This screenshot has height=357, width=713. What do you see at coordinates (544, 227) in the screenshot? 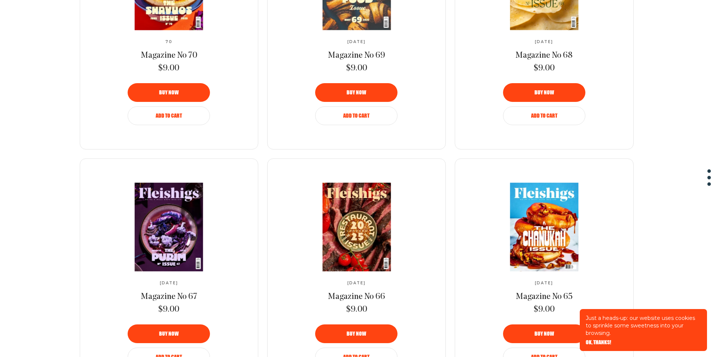
I see `img: Magazine No 65` at bounding box center [544, 227].